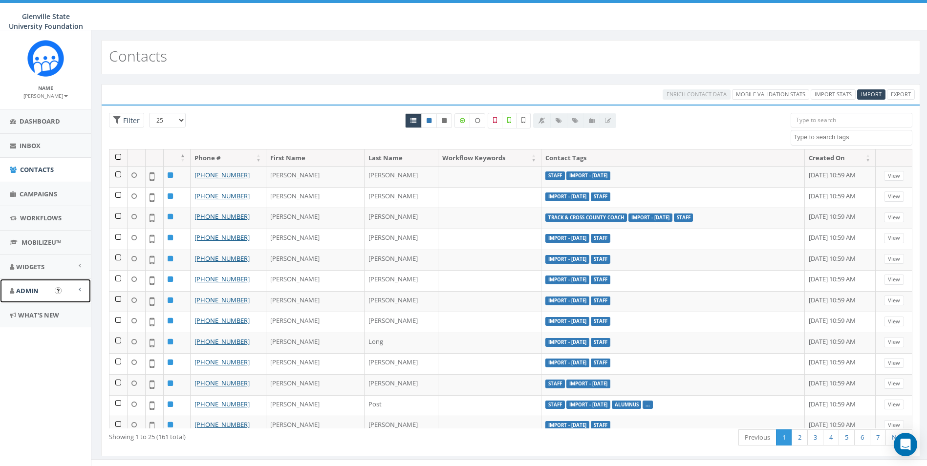  Describe the element at coordinates (127, 120) in the screenshot. I see `span: Advance Filter` at that location.